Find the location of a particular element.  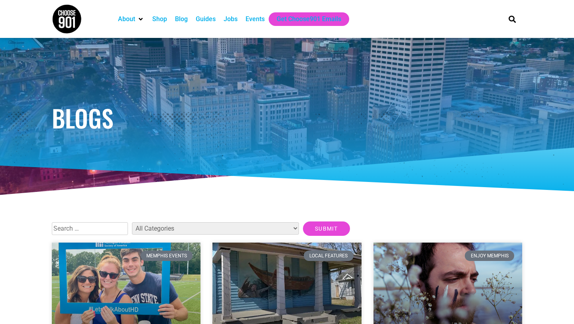

a: About is located at coordinates (126, 19).